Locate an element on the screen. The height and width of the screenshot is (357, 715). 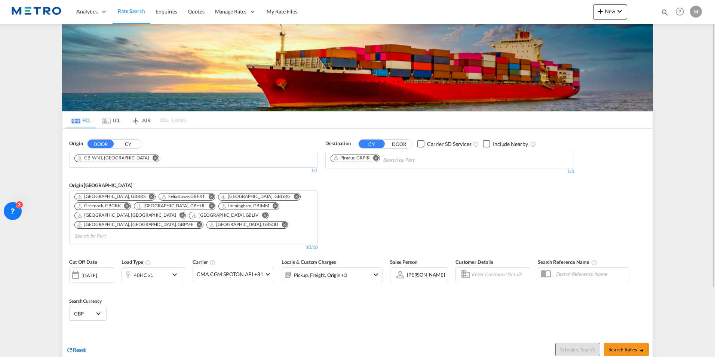
div: 1/3 is located at coordinates (449, 171).